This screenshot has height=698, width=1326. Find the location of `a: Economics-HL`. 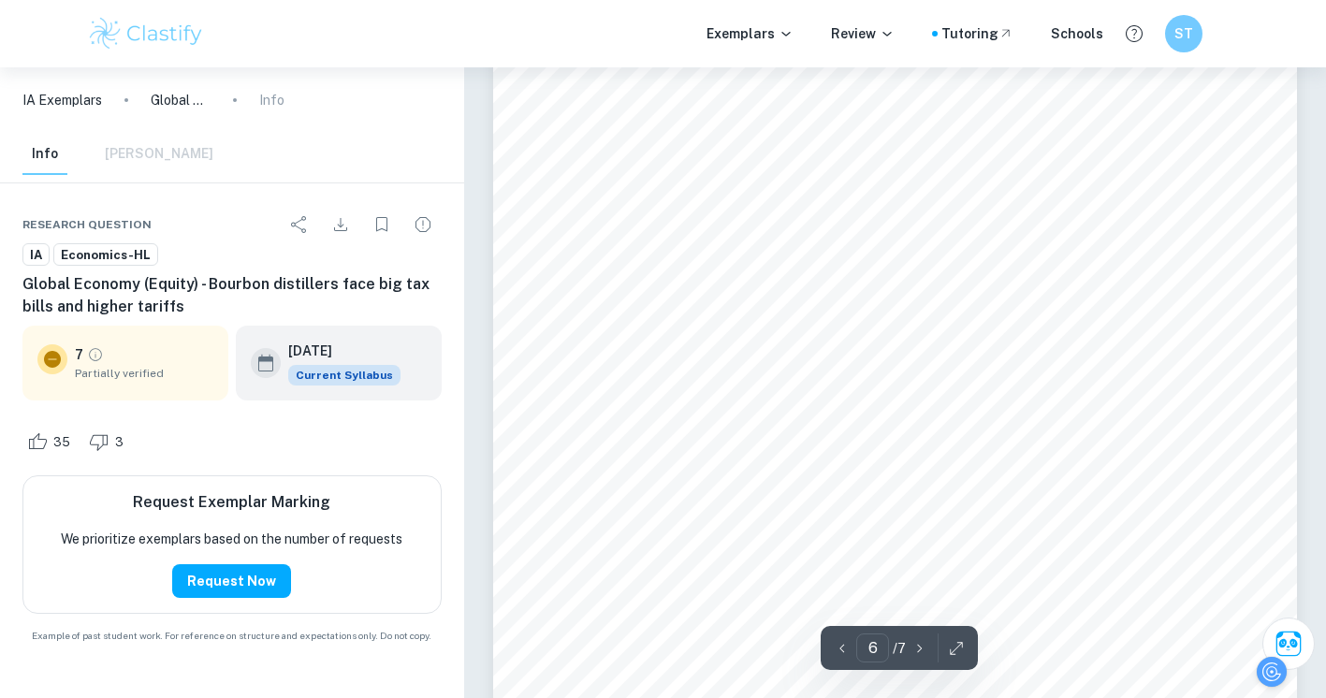

a: Economics-HL is located at coordinates (106, 254).